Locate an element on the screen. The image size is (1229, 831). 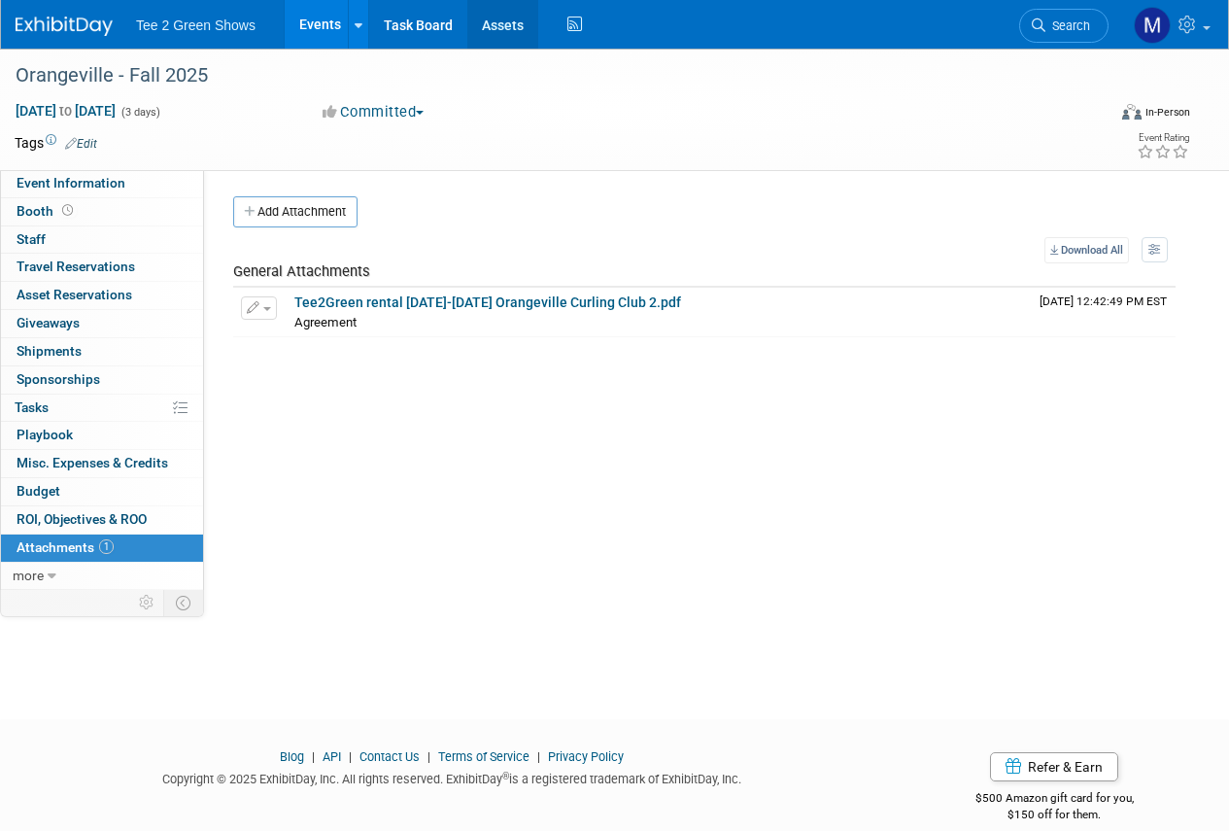
button: Add Attachment is located at coordinates (295, 212).